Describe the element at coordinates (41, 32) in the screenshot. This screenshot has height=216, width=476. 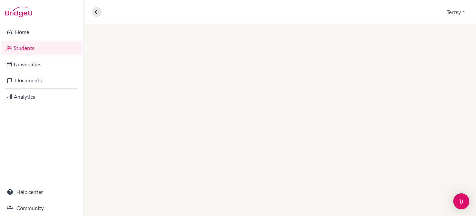
I see `a: Home` at that location.